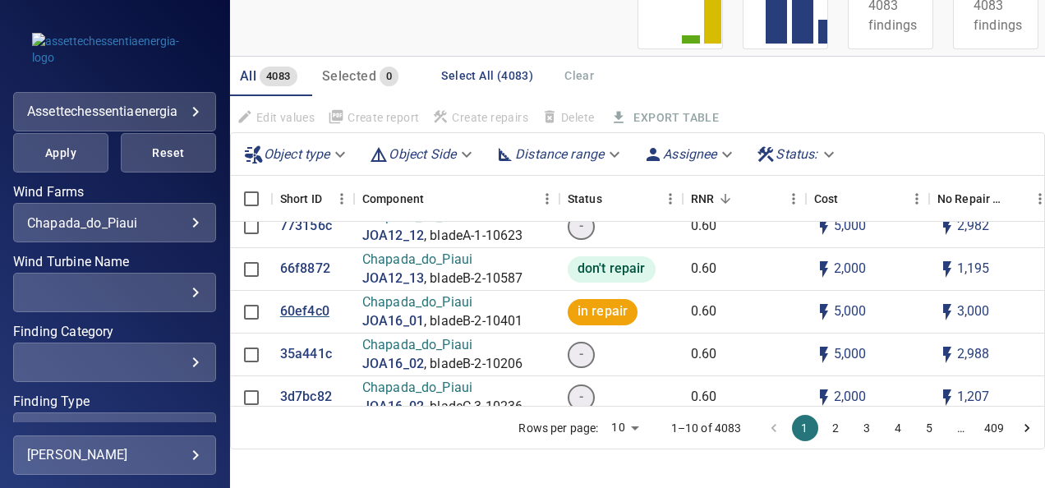  What do you see at coordinates (1027, 428) in the screenshot?
I see `button: Go to next page` at bounding box center [1027, 428].